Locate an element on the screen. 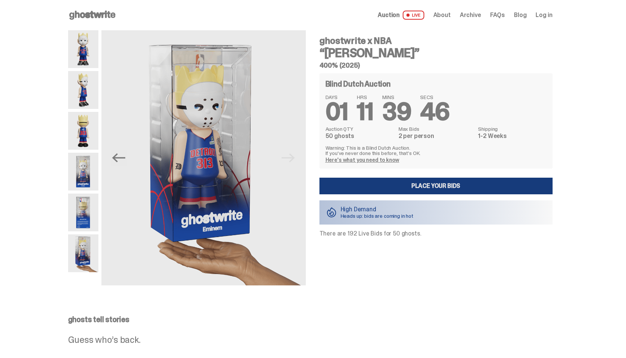 The width and height of the screenshot is (626, 358). span: About is located at coordinates (442, 15).